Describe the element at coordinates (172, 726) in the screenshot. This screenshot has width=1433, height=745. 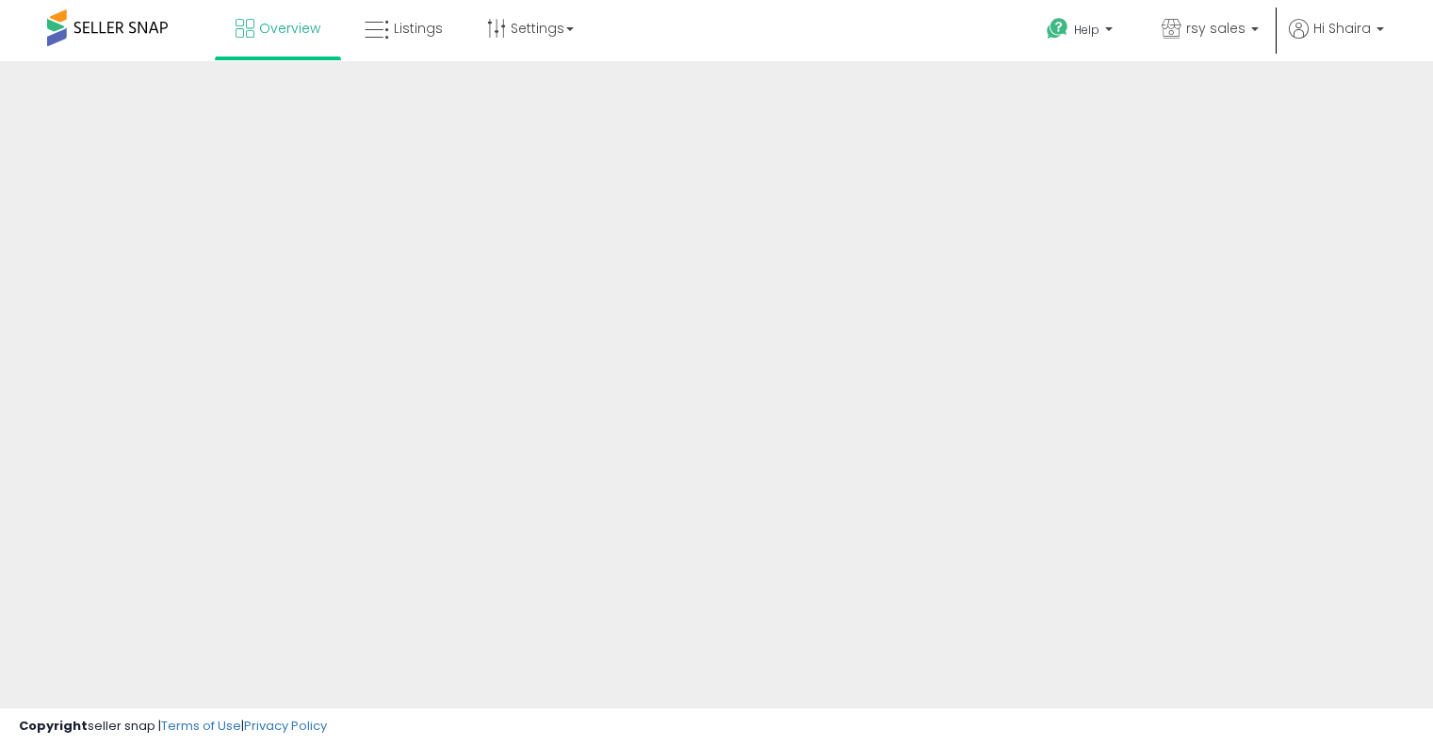
I see `div: seller snap | |` at that location.